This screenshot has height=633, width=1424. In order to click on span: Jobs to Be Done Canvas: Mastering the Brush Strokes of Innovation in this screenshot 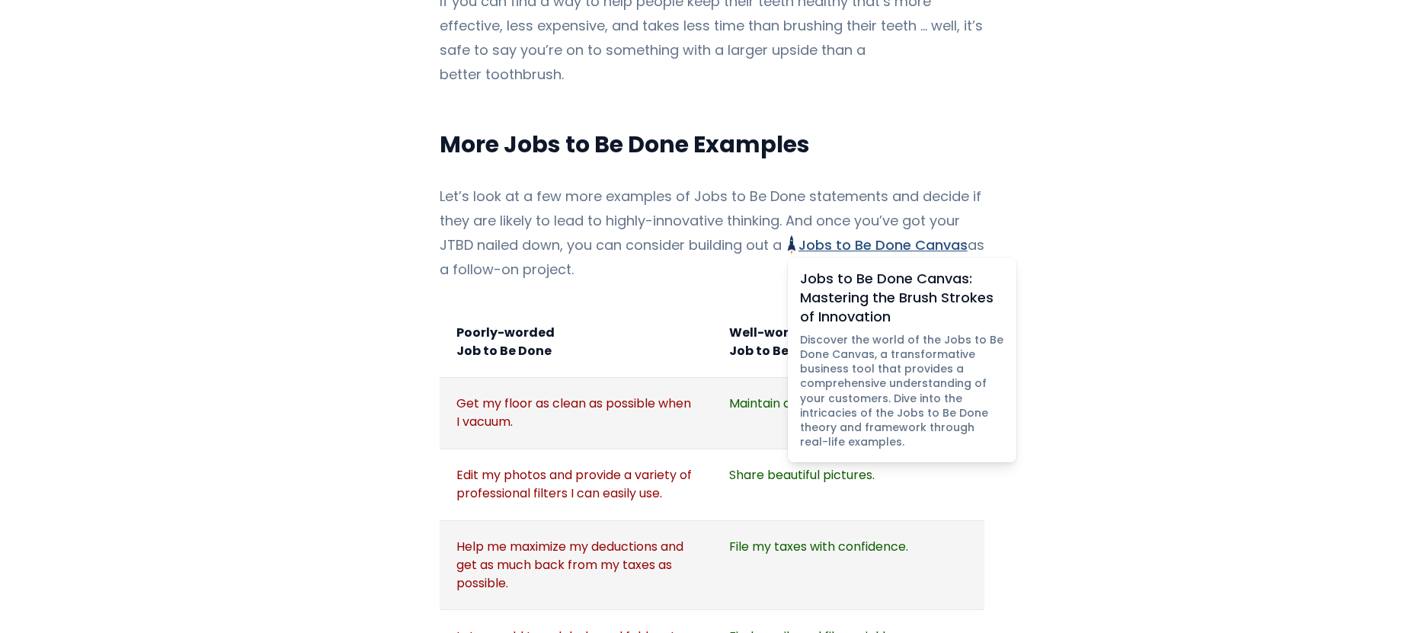, I will do `click(902, 298)`.